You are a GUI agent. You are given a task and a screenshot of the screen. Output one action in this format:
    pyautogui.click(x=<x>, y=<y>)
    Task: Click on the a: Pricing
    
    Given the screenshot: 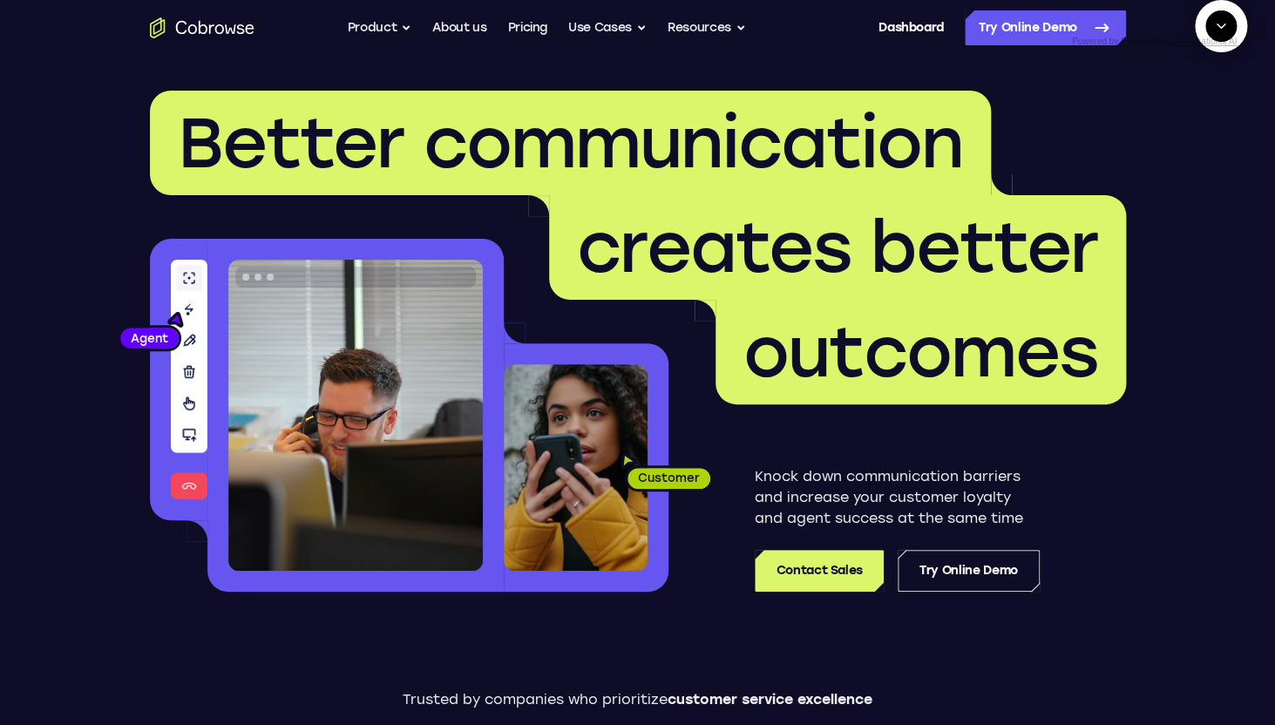 What is the action you would take?
    pyautogui.click(x=527, y=28)
    